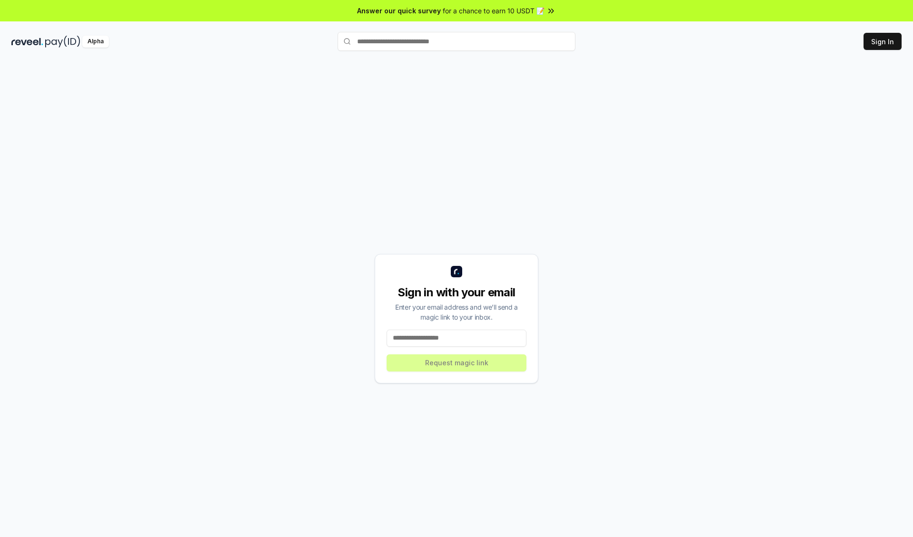  Describe the element at coordinates (494, 10) in the screenshot. I see `span: for a chance to earn 10 USDT 📝` at that location.